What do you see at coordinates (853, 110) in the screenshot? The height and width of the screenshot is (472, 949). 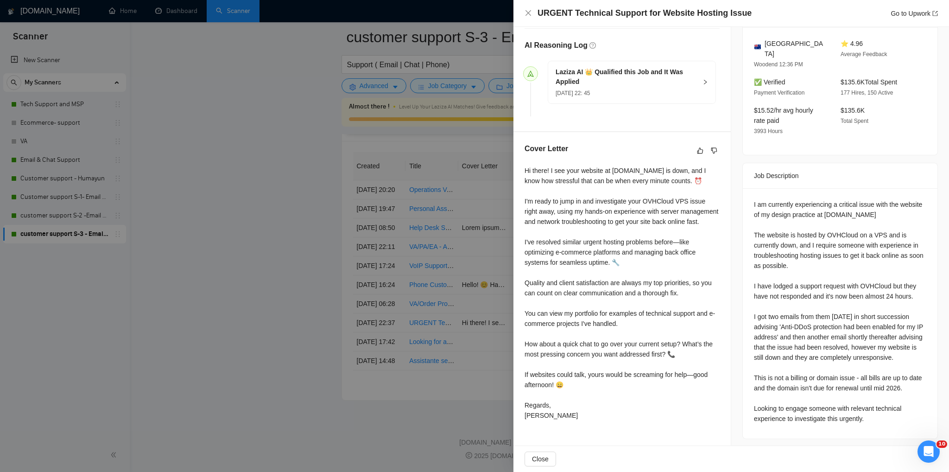 I see `span: $135.6K` at bounding box center [853, 110].